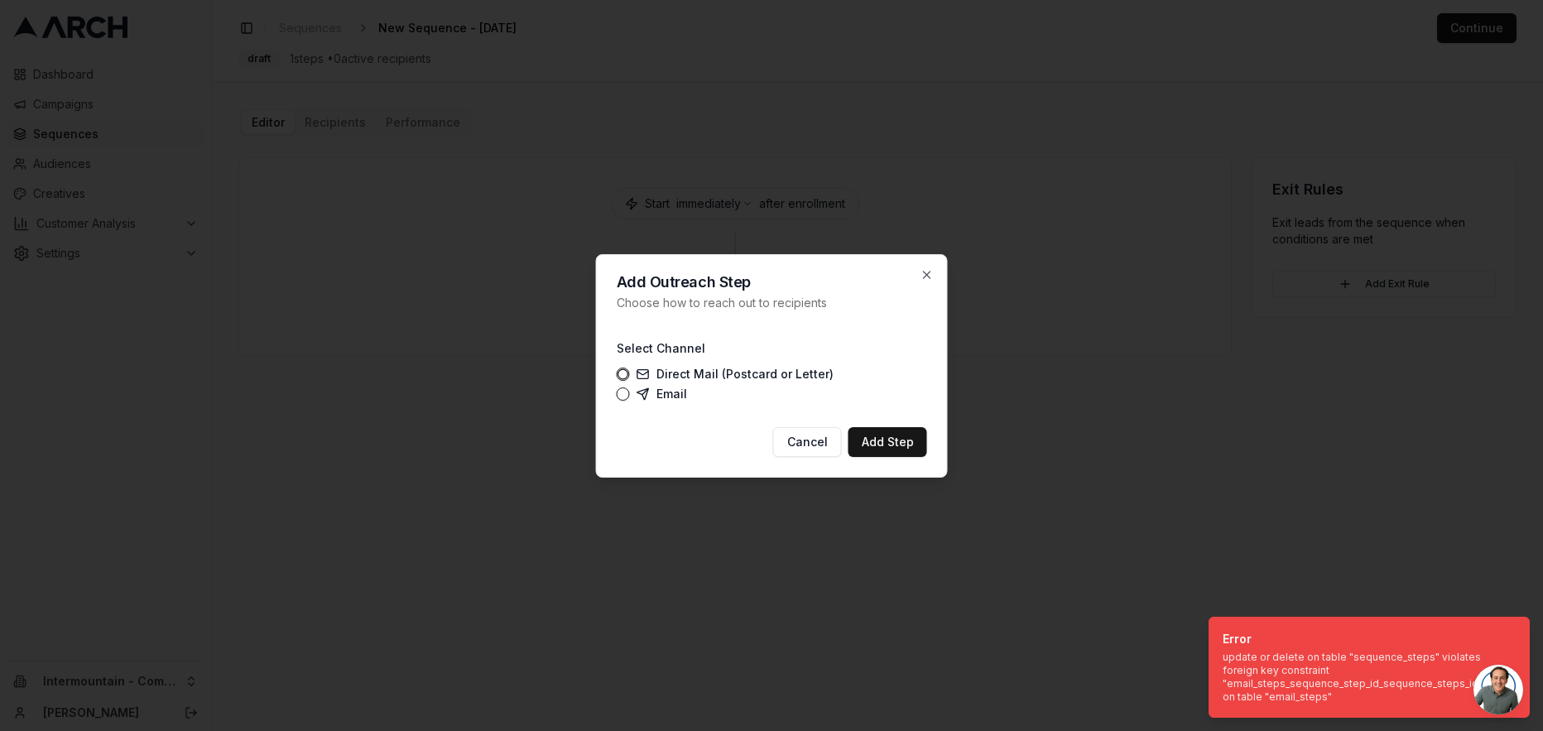 The width and height of the screenshot is (1543, 731). I want to click on p: Choose how to reach out to recipients, so click(772, 303).